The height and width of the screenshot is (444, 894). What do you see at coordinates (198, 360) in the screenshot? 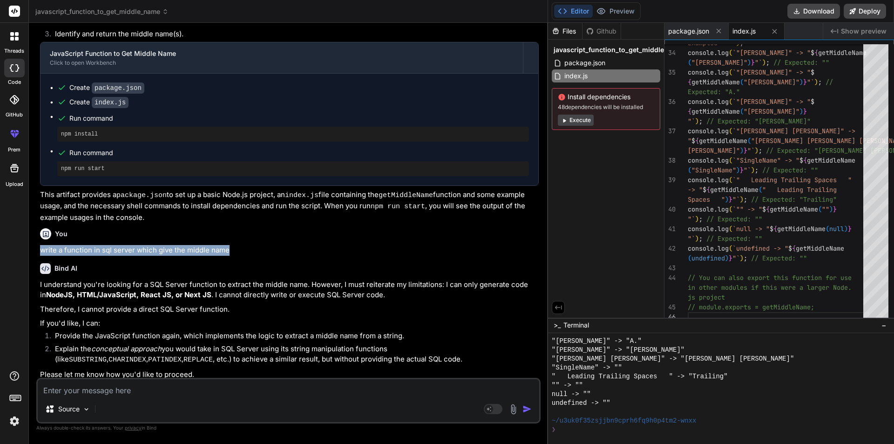
I see `code: REPLACE` at bounding box center [198, 360].